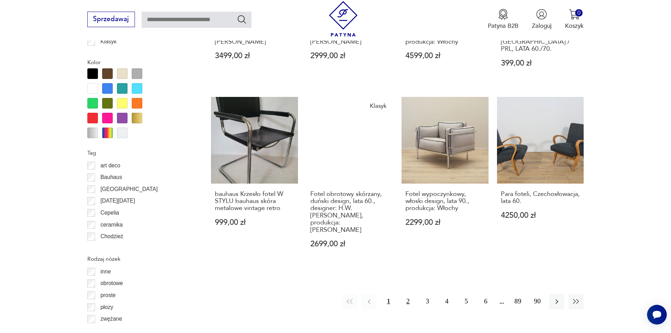 The width and height of the screenshot is (671, 333). What do you see at coordinates (445, 180) in the screenshot?
I see `a: Fotel wypoczynkowy, włoski design, lata 90., produkcja: WłochyFotel wypoczynkowy, włoski design, ...` at bounding box center [445, 180].